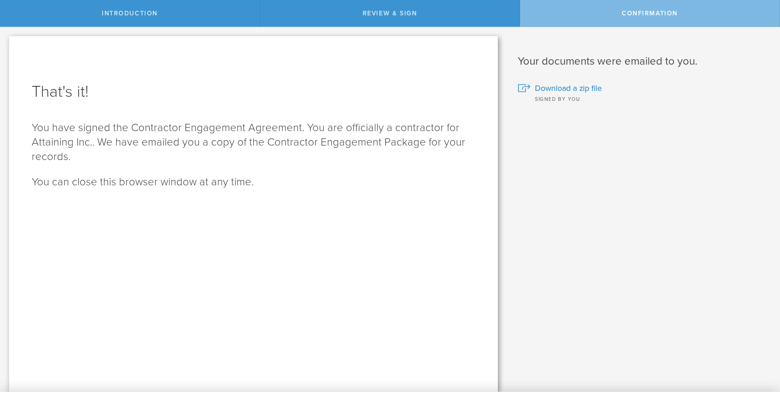  Describe the element at coordinates (649, 13) in the screenshot. I see `span: Confirmation` at that location.